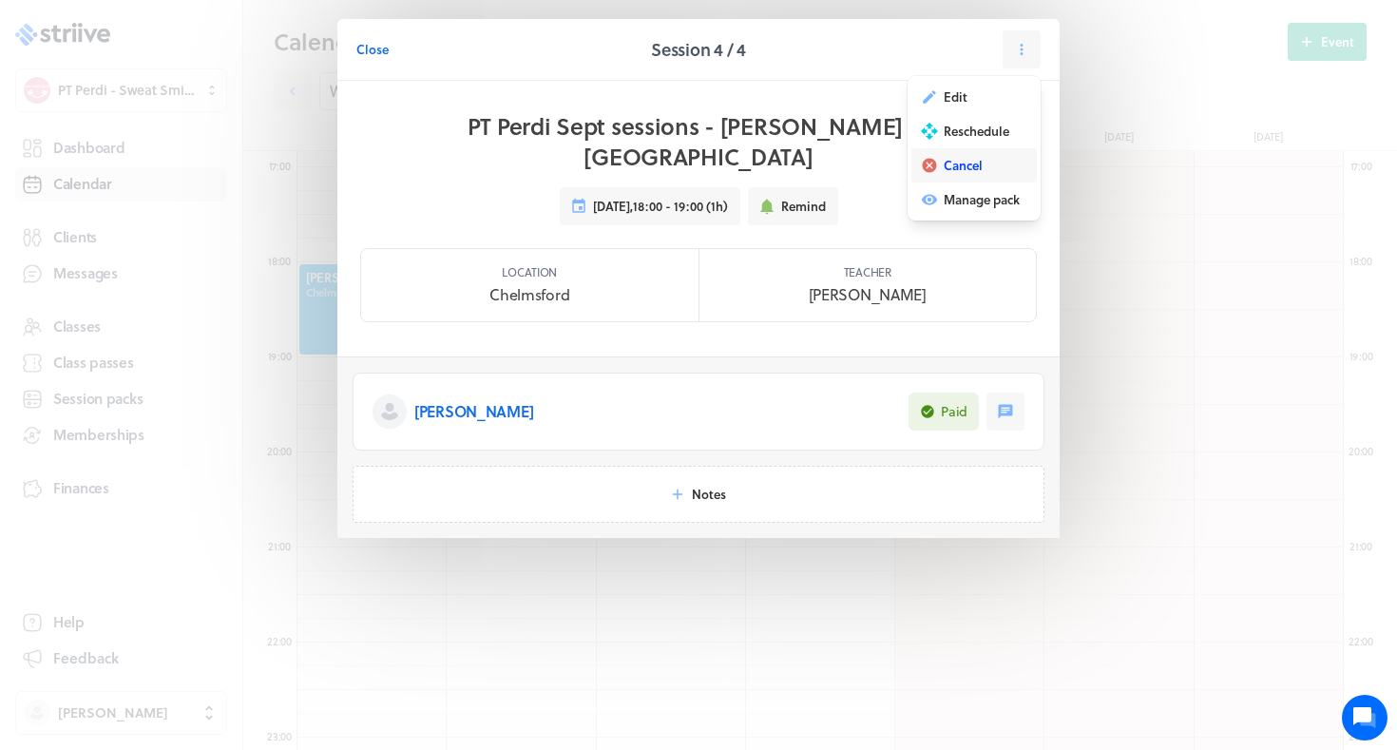 The height and width of the screenshot is (750, 1397). What do you see at coordinates (709, 494) in the screenshot?
I see `span: Notes` at bounding box center [709, 494].